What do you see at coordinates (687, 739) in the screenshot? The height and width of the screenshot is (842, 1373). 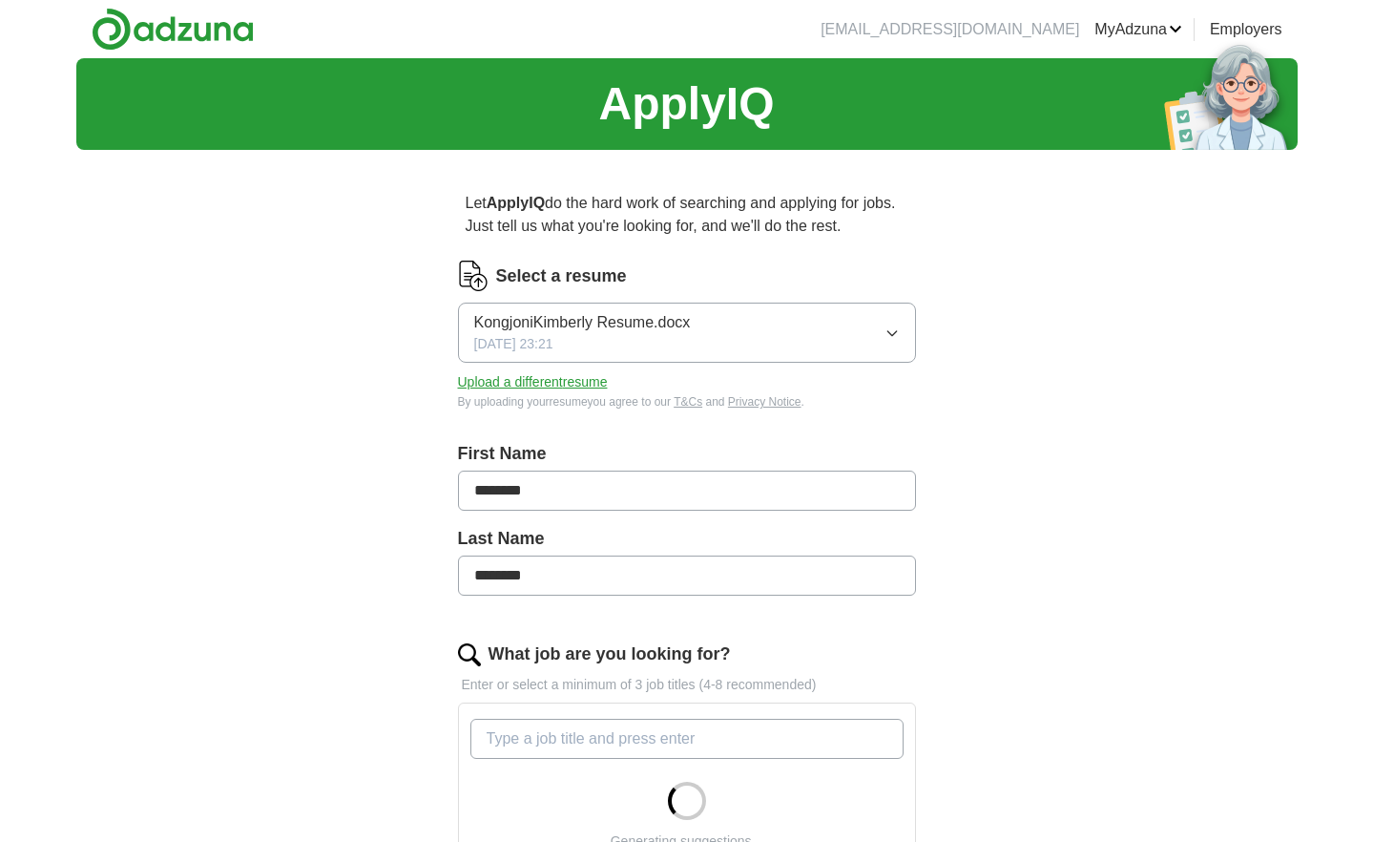 I see `input: Type a job title and press enter` at bounding box center [687, 739].